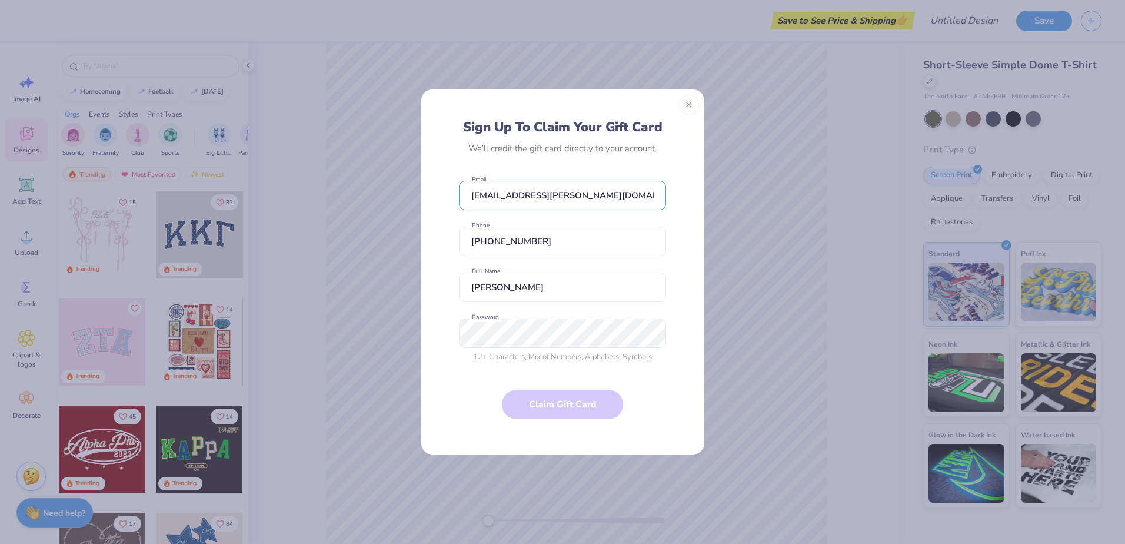 The width and height of the screenshot is (1125, 544). Describe the element at coordinates (563, 357) in the screenshot. I see `div: , Mix of , ,` at that location.